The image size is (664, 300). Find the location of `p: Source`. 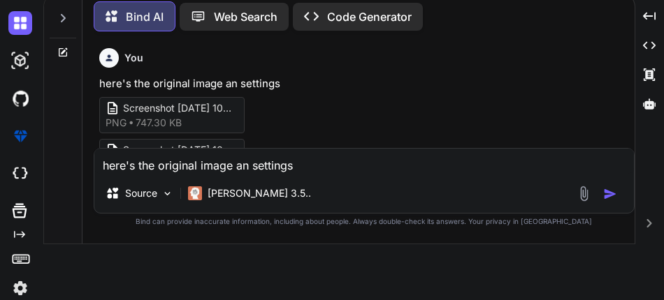

p: Source is located at coordinates (141, 194).